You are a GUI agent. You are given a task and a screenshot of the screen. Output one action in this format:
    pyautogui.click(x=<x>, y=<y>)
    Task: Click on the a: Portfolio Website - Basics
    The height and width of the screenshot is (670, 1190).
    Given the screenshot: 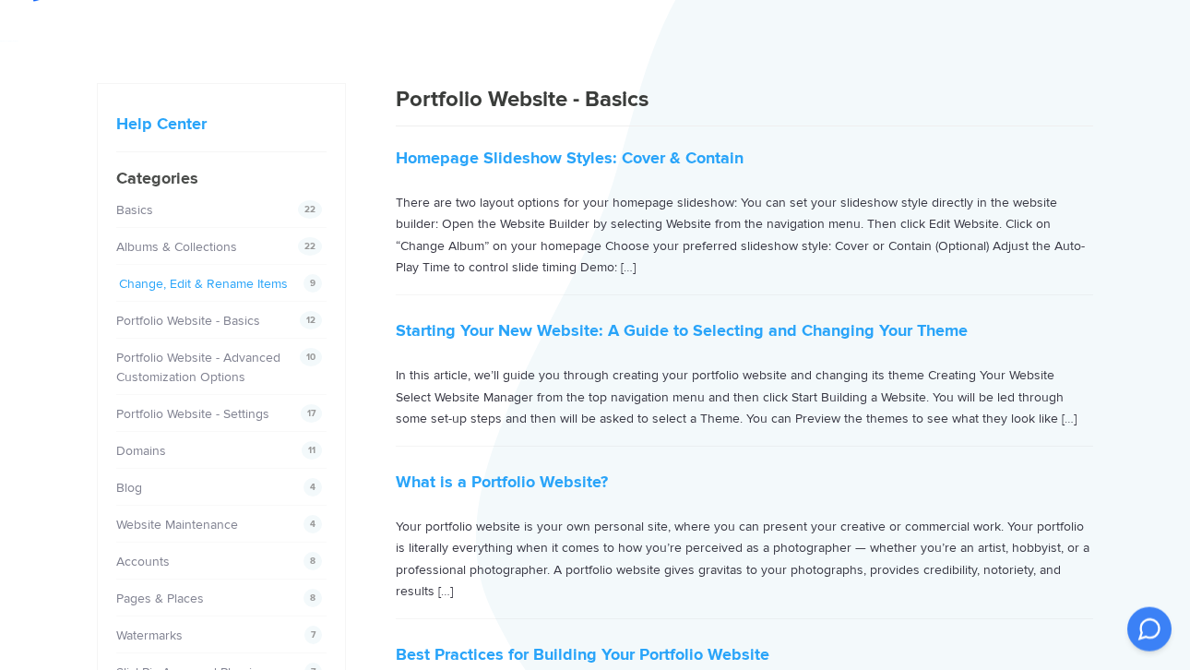 What is the action you would take?
    pyautogui.click(x=188, y=320)
    